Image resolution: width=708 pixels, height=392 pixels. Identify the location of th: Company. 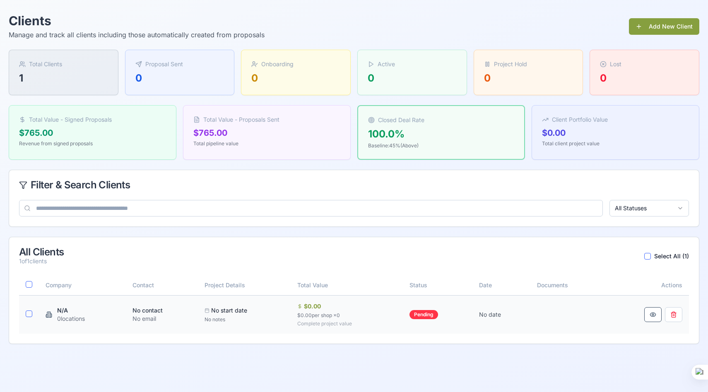
(82, 285).